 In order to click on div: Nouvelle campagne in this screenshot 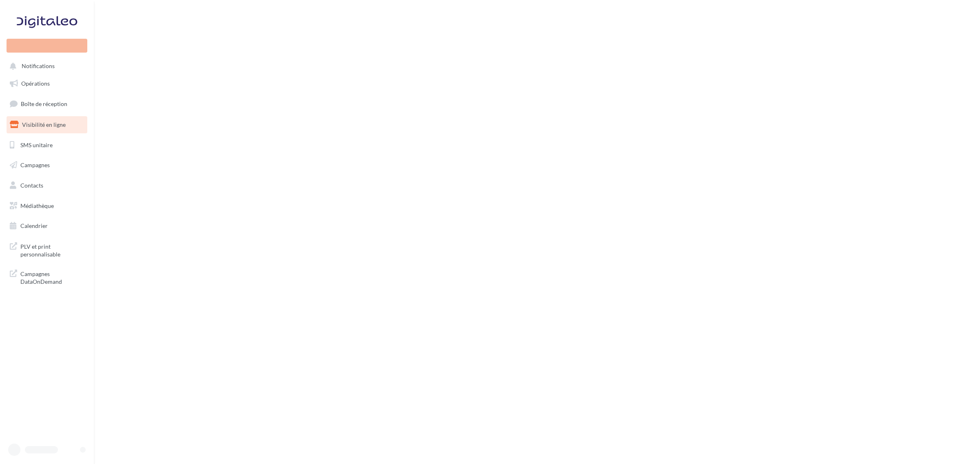, I will do `click(47, 46)`.